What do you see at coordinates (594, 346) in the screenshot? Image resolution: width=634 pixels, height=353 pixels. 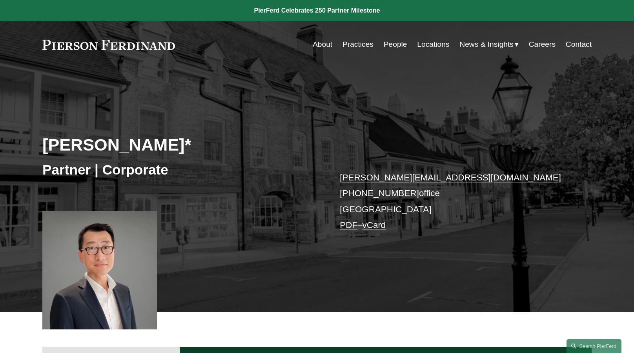 I see `a: Search this site` at bounding box center [594, 346].